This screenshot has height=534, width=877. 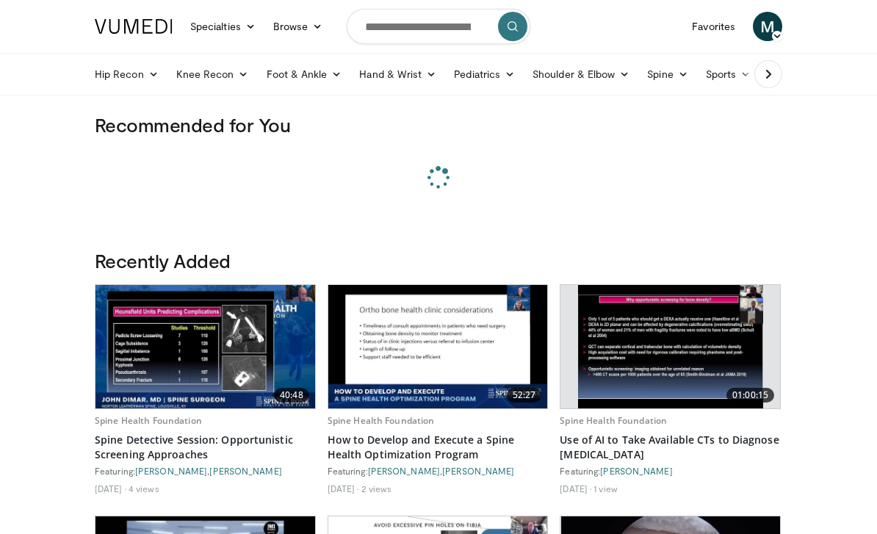 What do you see at coordinates (670, 347) in the screenshot?
I see `a: 01:00:15` at bounding box center [670, 347].